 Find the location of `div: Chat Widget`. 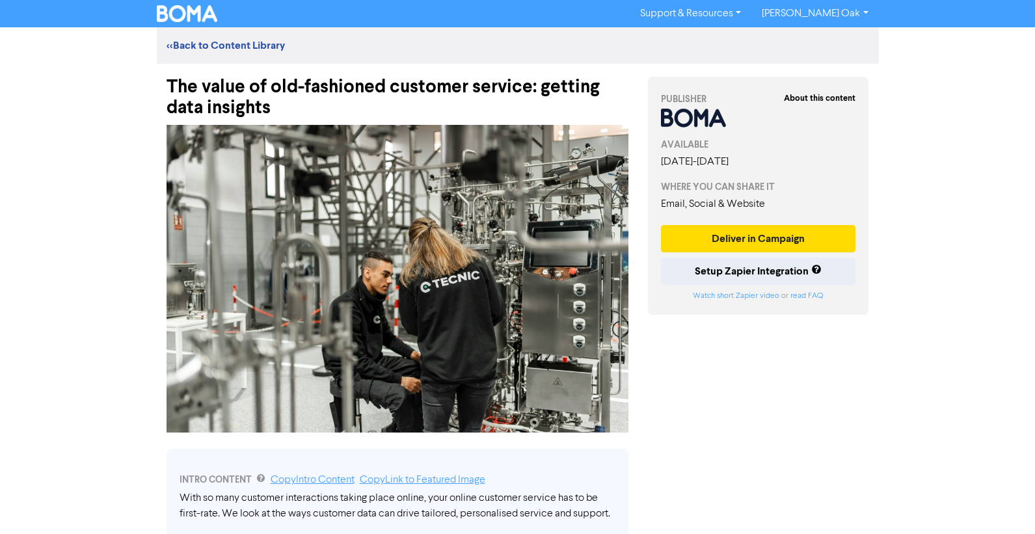

div: Chat Widget is located at coordinates (1003, 503).